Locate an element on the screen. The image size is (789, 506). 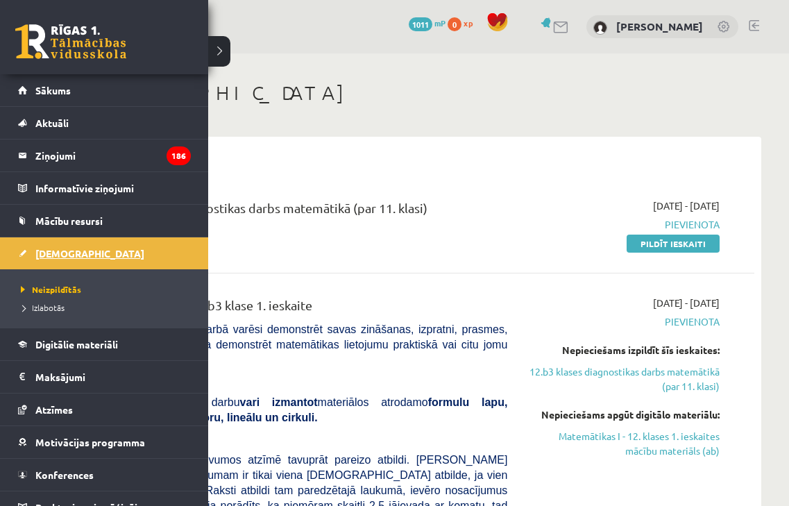
span: Veicot pārbaudes darbu materiālos atrodamo is located at coordinates (305, 410).